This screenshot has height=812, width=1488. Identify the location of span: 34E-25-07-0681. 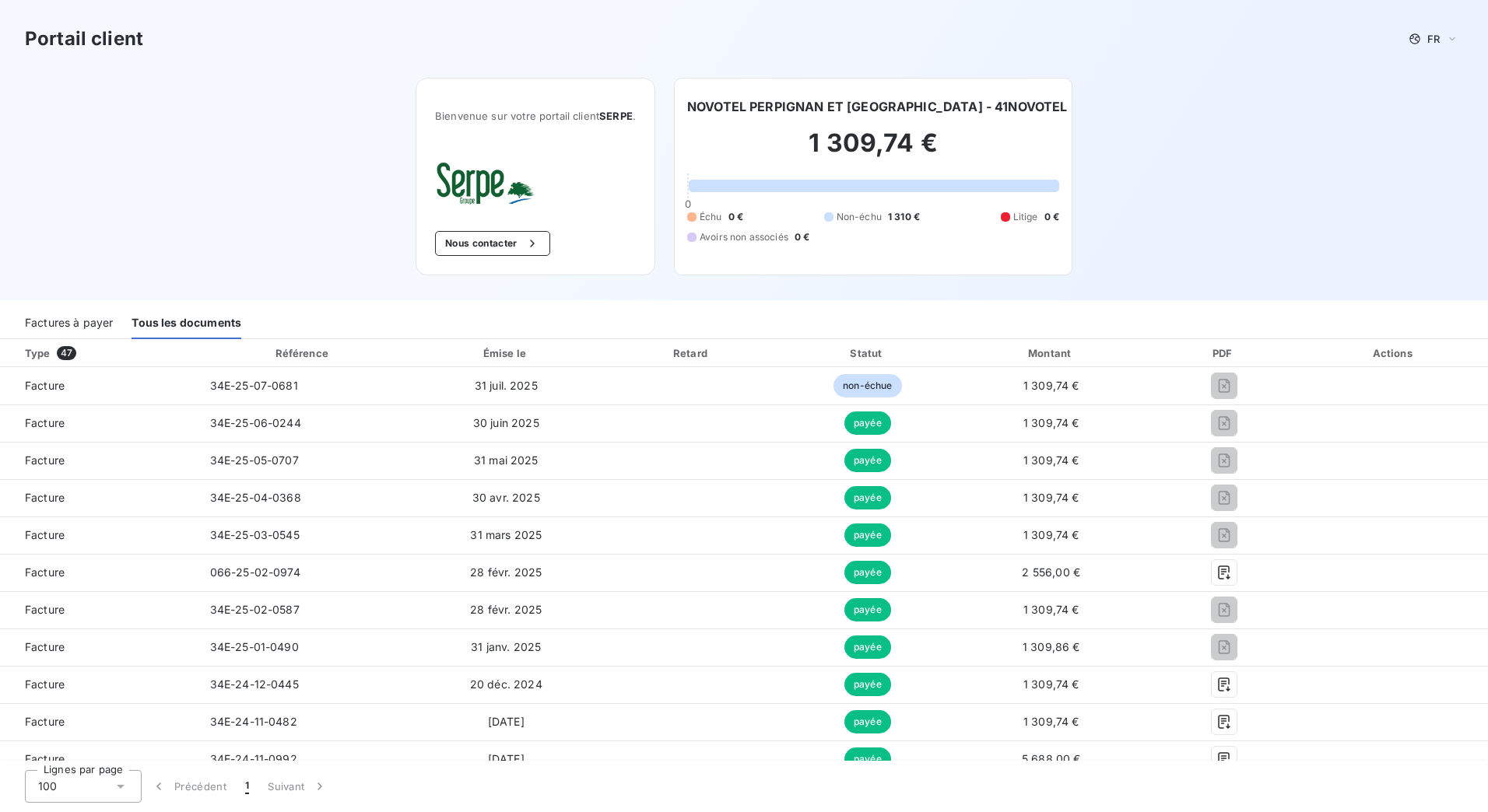
(254, 385).